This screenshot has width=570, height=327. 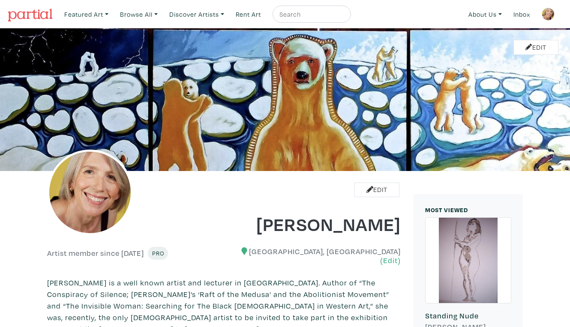 What do you see at coordinates (248, 14) in the screenshot?
I see `a: Rent Art` at bounding box center [248, 14].